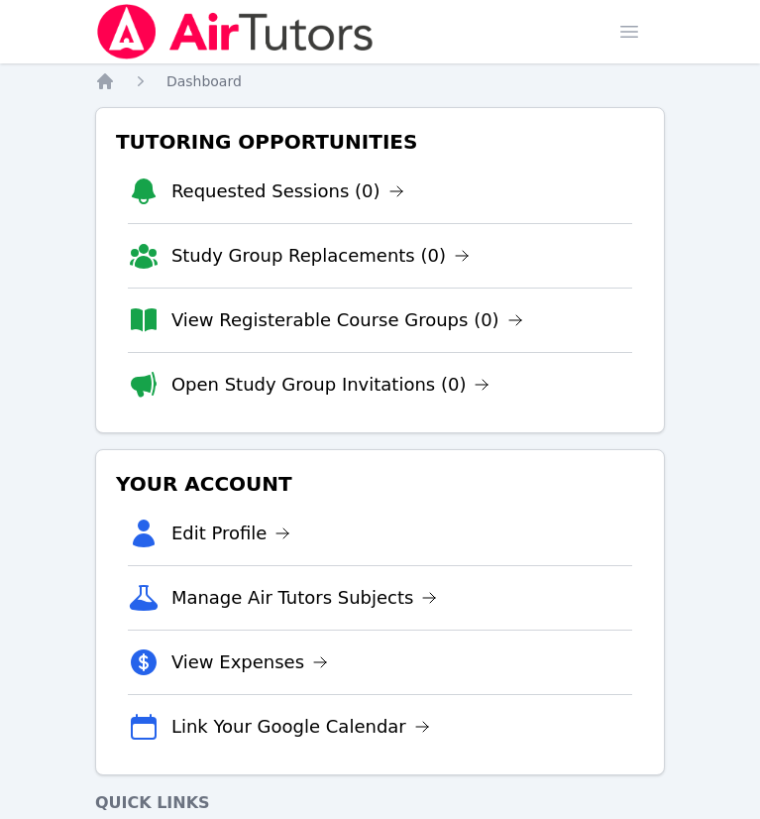 The width and height of the screenshot is (760, 819). Describe the element at coordinates (235, 32) in the screenshot. I see `img: Air Tutors` at that location.